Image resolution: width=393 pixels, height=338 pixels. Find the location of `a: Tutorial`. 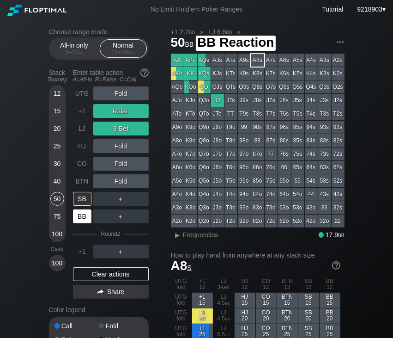

a: Tutorial is located at coordinates (332, 9).